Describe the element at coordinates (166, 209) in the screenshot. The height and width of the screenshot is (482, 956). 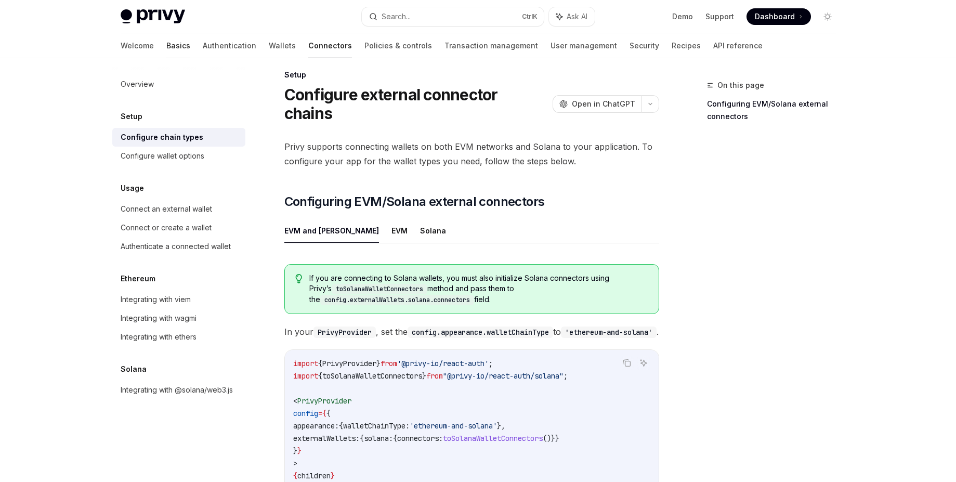
I see `div: Connect an external wallet` at that location.